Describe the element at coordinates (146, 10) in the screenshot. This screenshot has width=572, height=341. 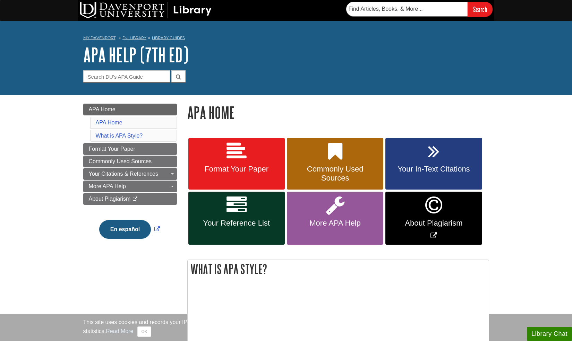
I see `img: DU Library` at that location.